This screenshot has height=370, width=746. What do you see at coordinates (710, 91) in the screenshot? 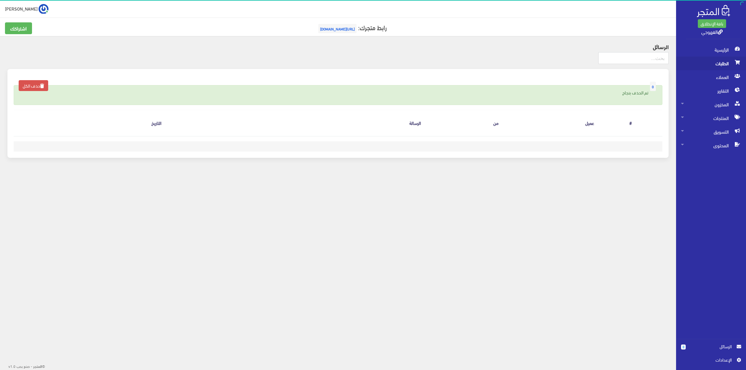
I see `span: التقارير` at bounding box center [710, 91].